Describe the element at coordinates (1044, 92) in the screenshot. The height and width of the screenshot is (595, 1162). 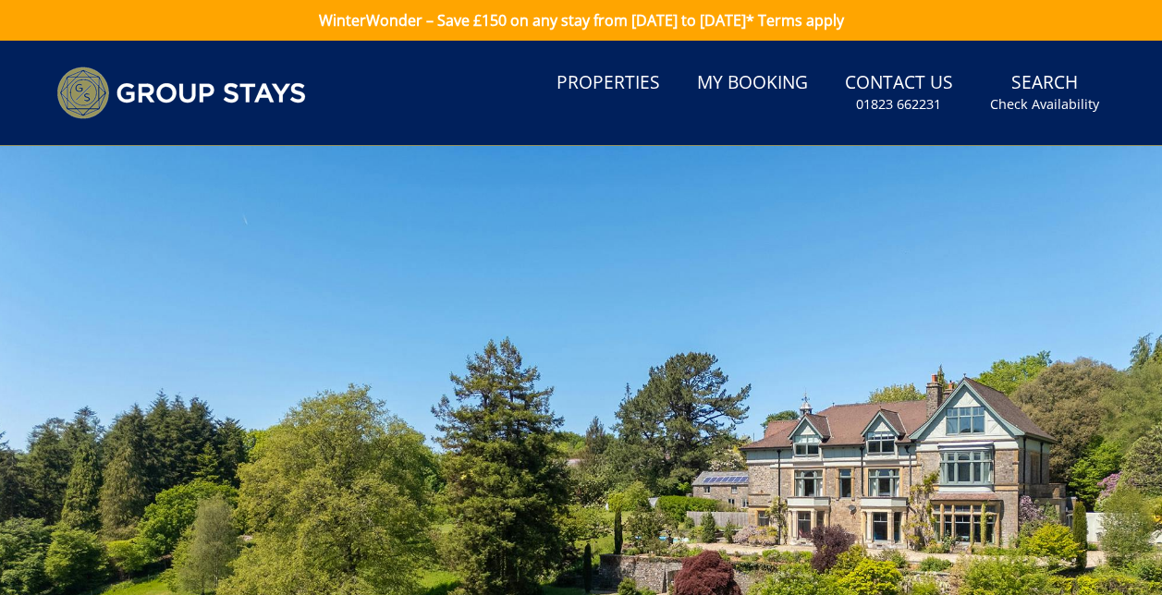
I see `a: SearchCheck Availability` at that location.